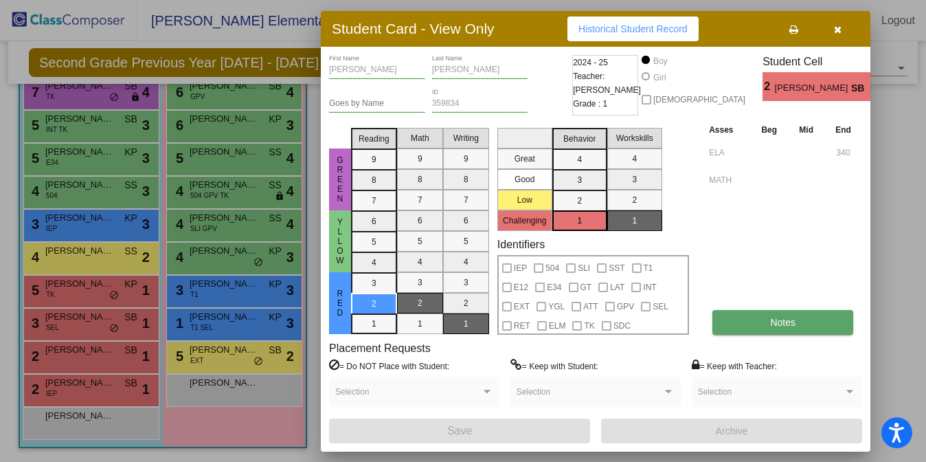 The width and height of the screenshot is (926, 462). Describe the element at coordinates (616, 268) in the screenshot. I see `span: SST` at that location.